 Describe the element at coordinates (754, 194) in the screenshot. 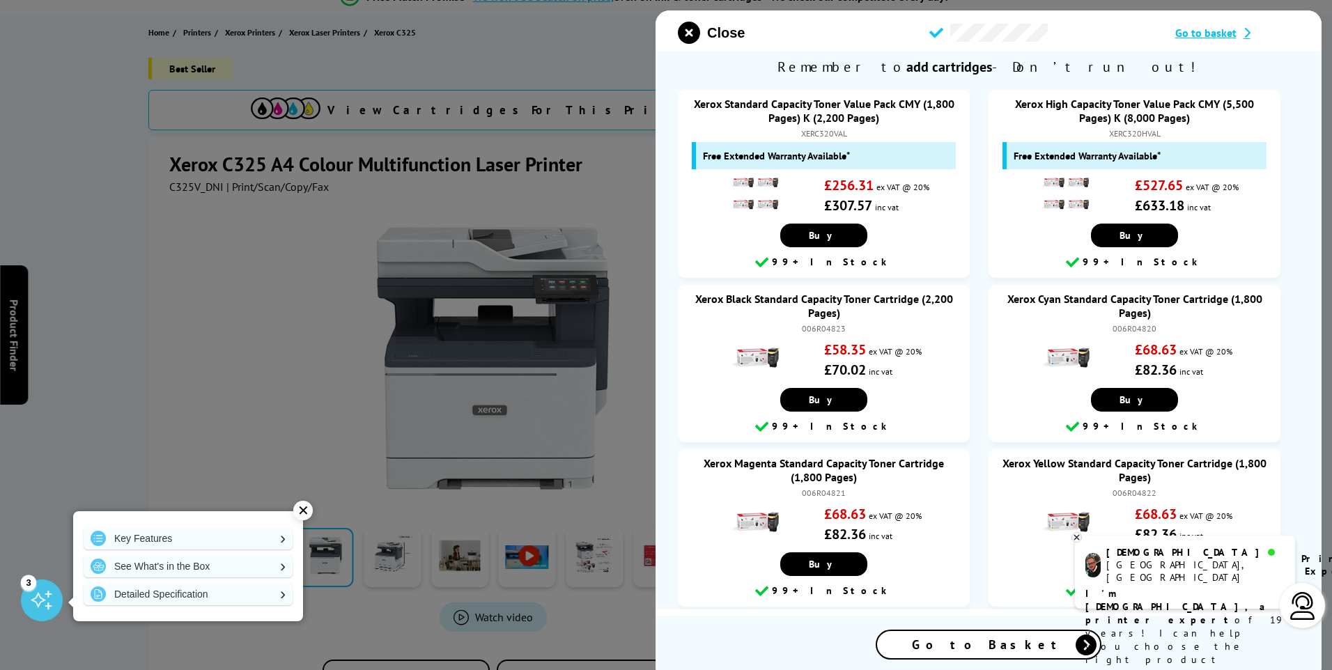

I see `img: Xerox Standard Capacity Toner Value Pack CMY (1,800 Pages) K (2,200 Pages)` at that location.